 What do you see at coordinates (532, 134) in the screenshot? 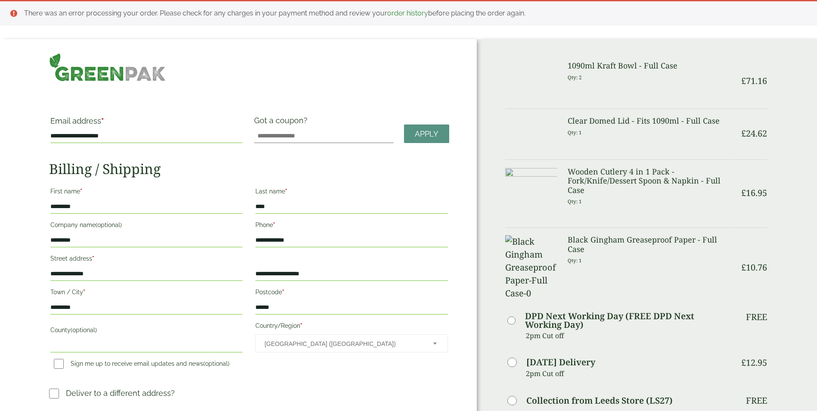
I see `img: Clear Domed Lid - Fits 1000ml-Full Case of-0` at bounding box center [532, 134].